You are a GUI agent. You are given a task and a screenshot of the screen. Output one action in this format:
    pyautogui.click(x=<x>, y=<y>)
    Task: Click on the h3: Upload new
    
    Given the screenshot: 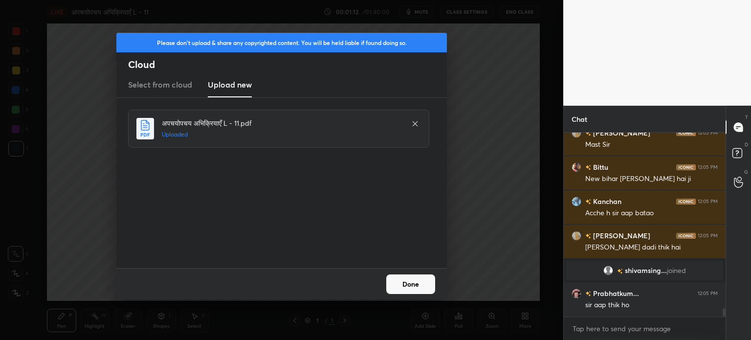 What is the action you would take?
    pyautogui.click(x=230, y=85)
    